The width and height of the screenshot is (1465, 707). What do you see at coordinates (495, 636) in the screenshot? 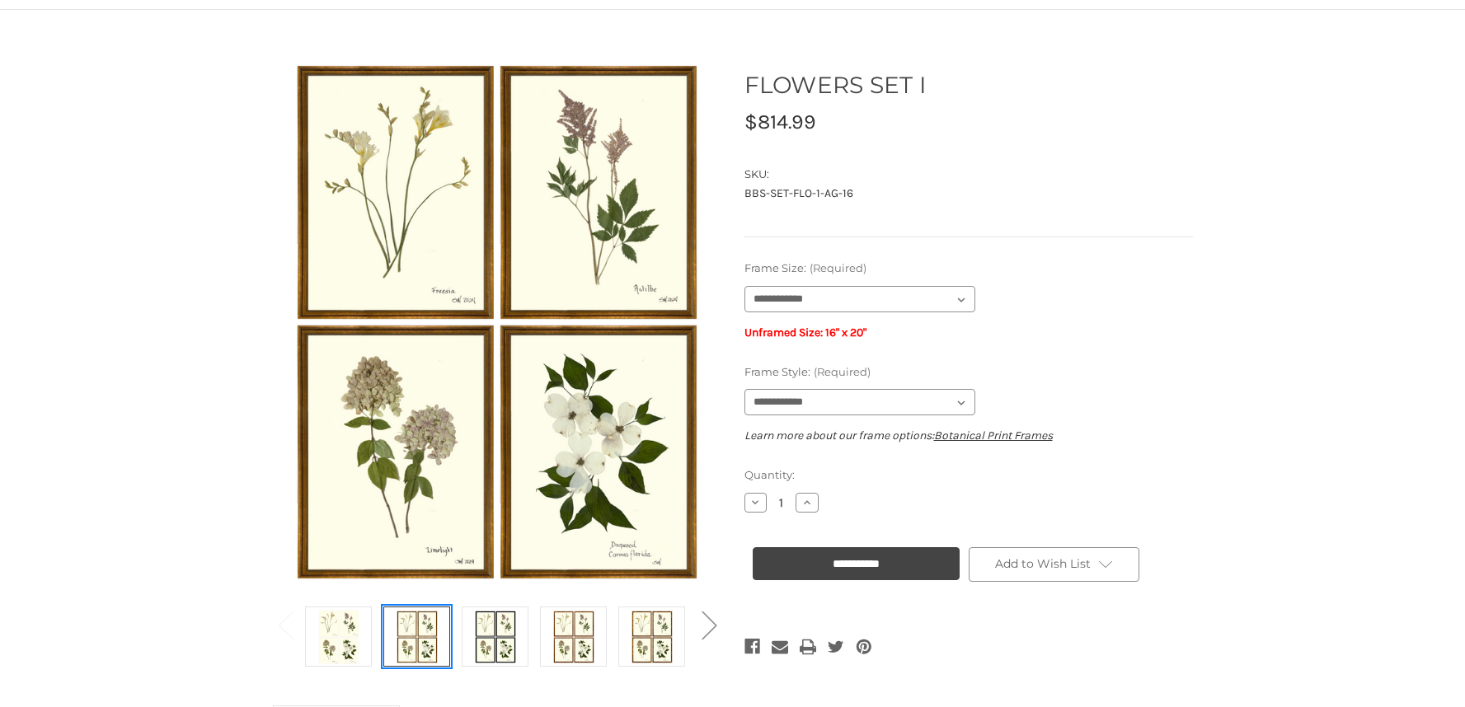
I see `img: Black Frame` at bounding box center [495, 636].